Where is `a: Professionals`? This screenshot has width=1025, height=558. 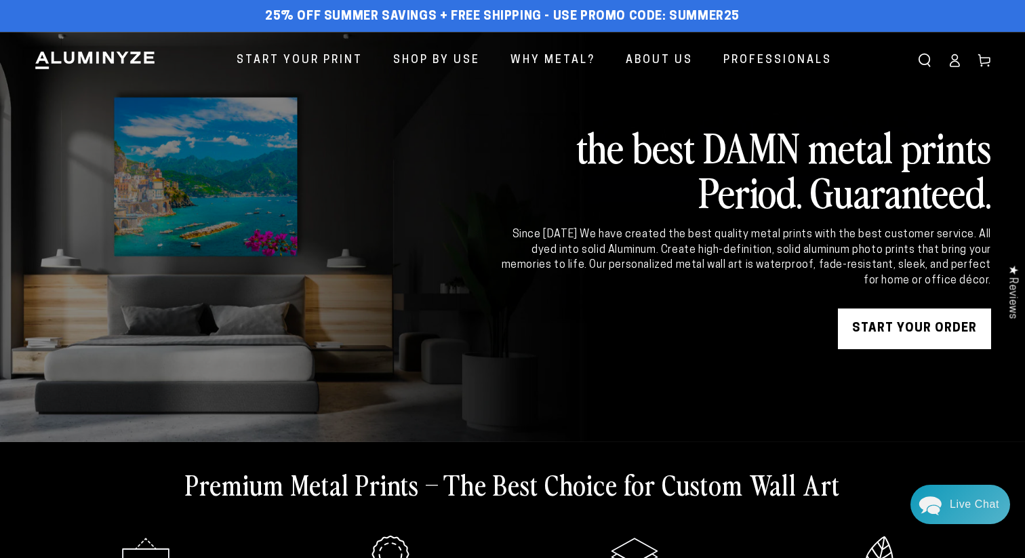
a: Professionals is located at coordinates (778, 60).